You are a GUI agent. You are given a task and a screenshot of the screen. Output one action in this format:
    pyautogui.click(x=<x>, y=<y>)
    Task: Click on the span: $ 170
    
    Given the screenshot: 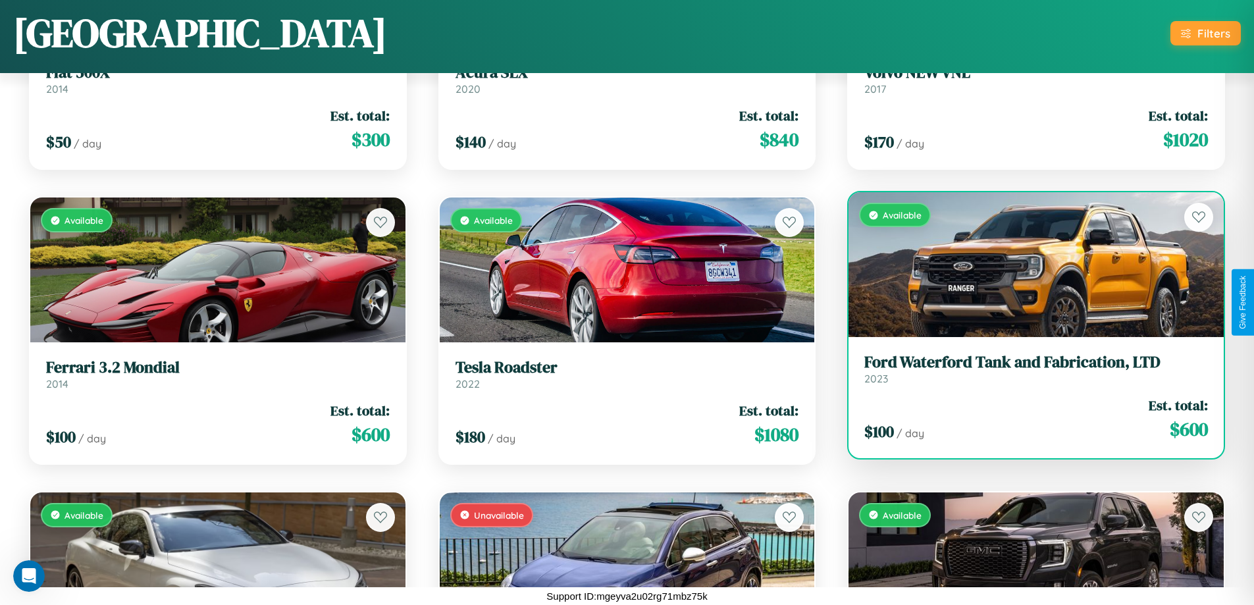 What is the action you would take?
    pyautogui.click(x=878, y=141)
    